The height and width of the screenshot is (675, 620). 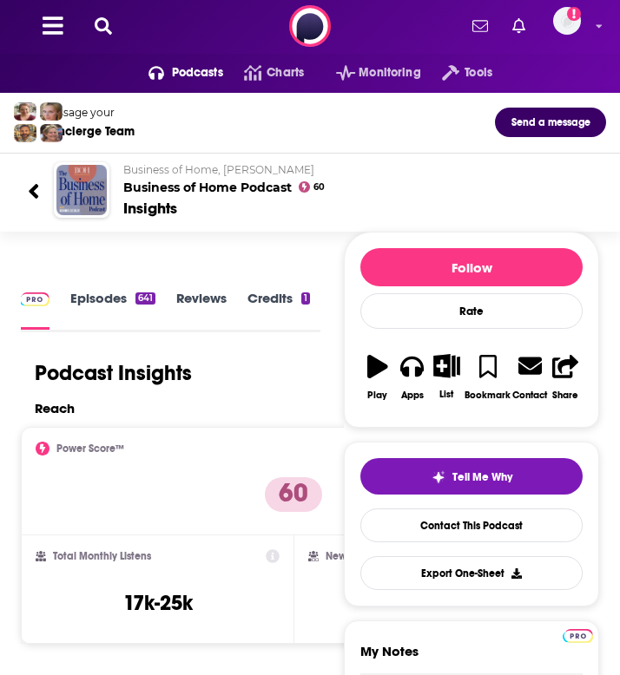 What do you see at coordinates (51, 133) in the screenshot?
I see `img: Barbara Profile` at bounding box center [51, 133].